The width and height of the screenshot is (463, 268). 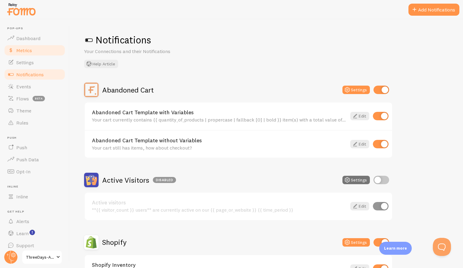 I want to click on p: Your Connections and their Notifications, so click(x=157, y=51).